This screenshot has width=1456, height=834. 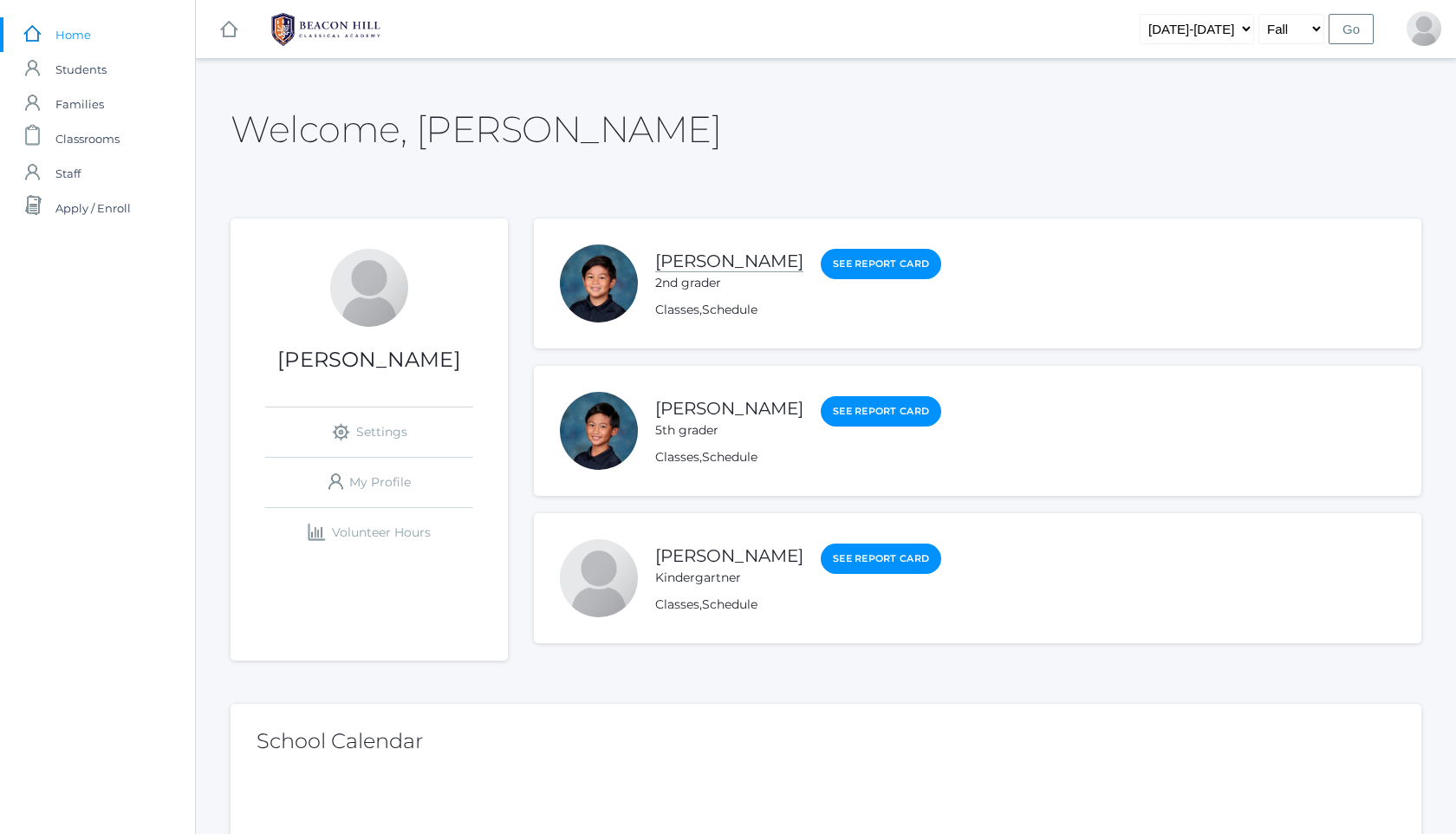 I want to click on span: Apply / Enroll, so click(x=93, y=208).